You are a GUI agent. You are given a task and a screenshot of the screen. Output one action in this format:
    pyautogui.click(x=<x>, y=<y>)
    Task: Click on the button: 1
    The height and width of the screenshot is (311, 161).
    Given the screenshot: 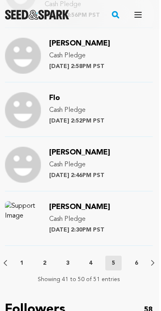 What is the action you would take?
    pyautogui.click(x=22, y=263)
    